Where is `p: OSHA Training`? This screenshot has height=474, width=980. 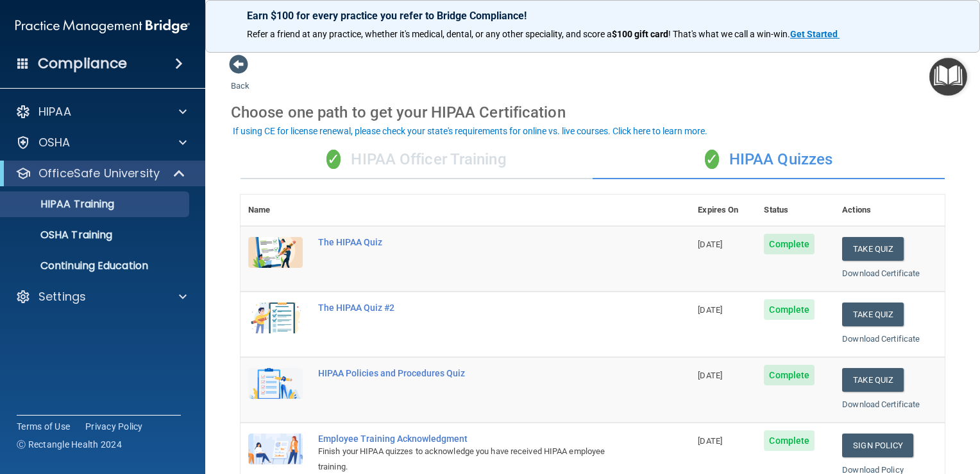 p: OSHA Training is located at coordinates (60, 235).